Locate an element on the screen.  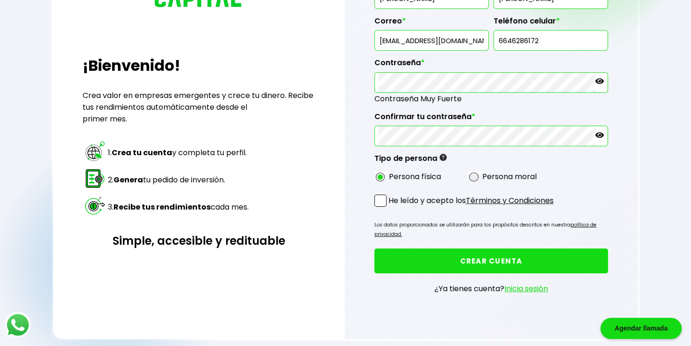
h3: Simple, accesible y redituable is located at coordinates (199, 241).